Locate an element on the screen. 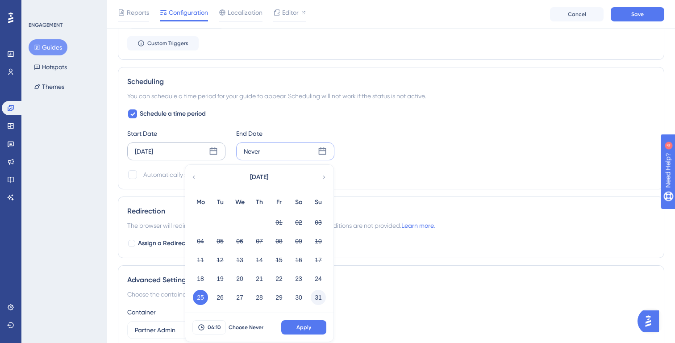  span: Assign a Redirection URL is located at coordinates (173, 243).